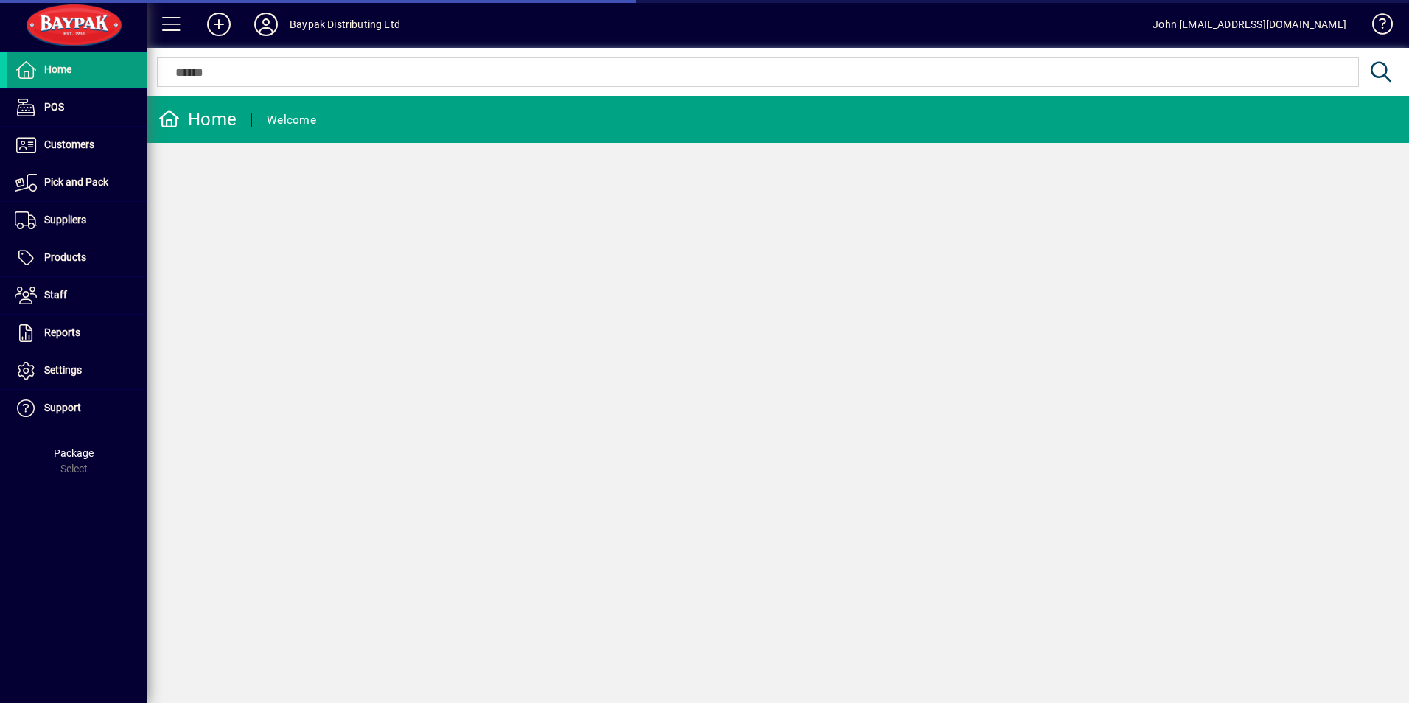 The image size is (1409, 703). What do you see at coordinates (65, 220) in the screenshot?
I see `span: Suppliers` at bounding box center [65, 220].